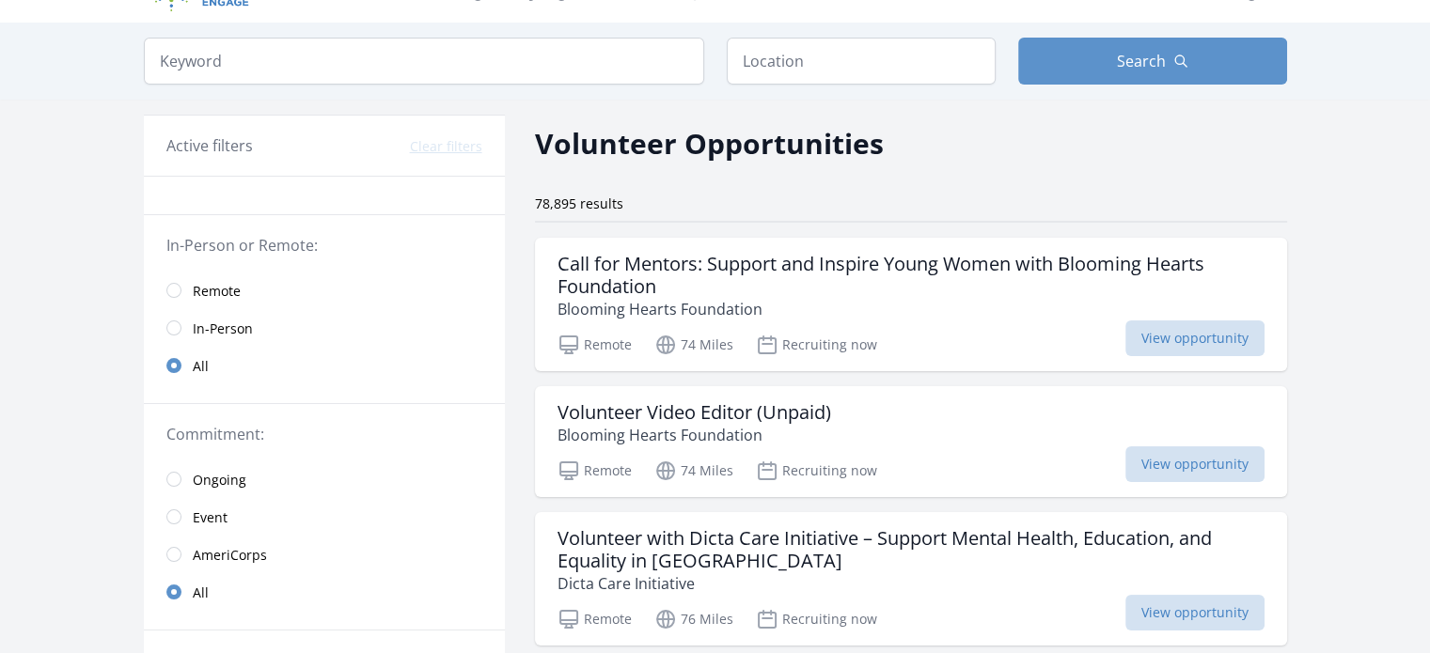 Image resolution: width=1430 pixels, height=653 pixels. Describe the element at coordinates (324, 479) in the screenshot. I see `a: Ongoing` at that location.